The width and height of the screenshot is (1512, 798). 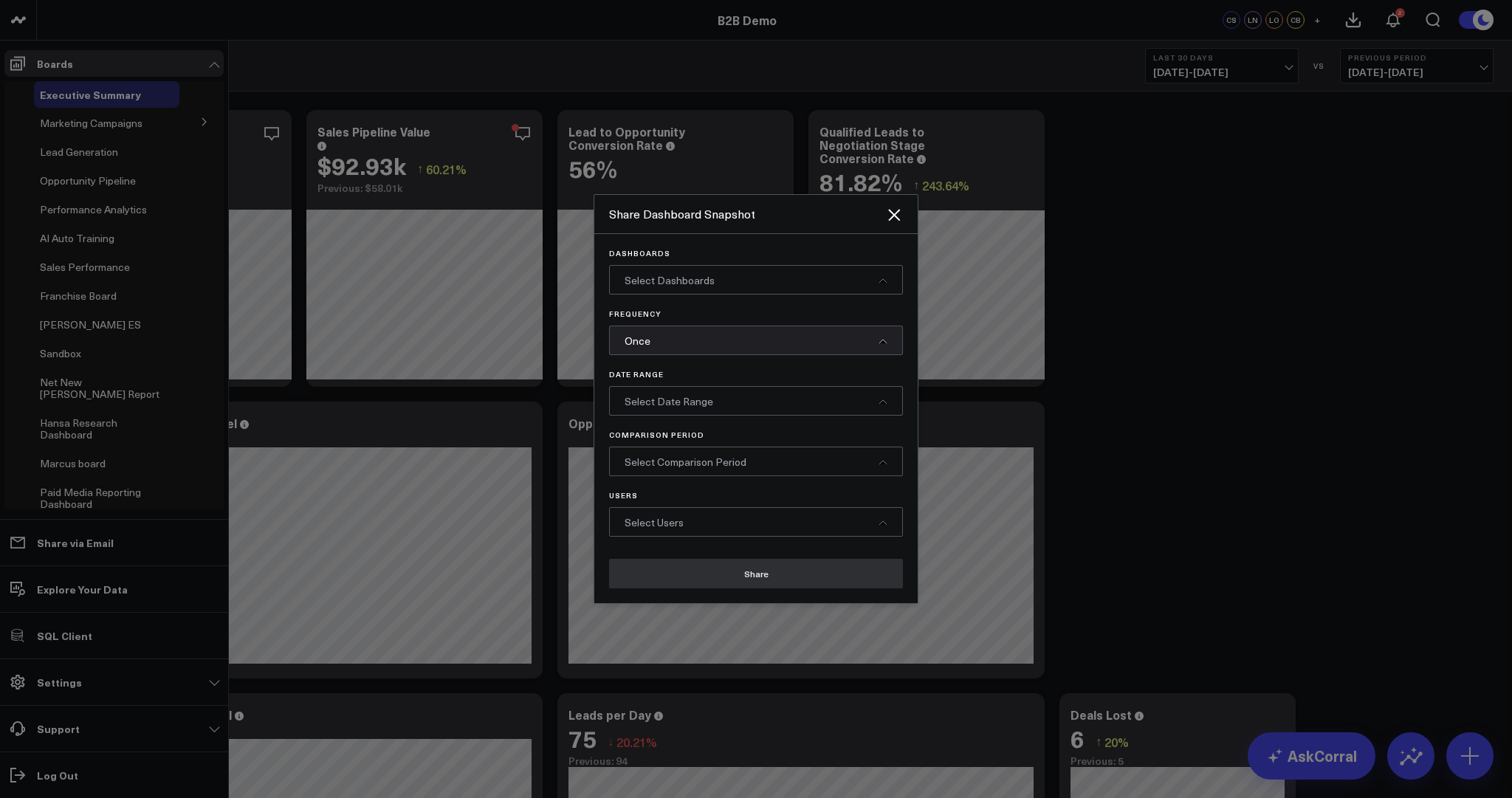 I want to click on span: Once, so click(x=637, y=340).